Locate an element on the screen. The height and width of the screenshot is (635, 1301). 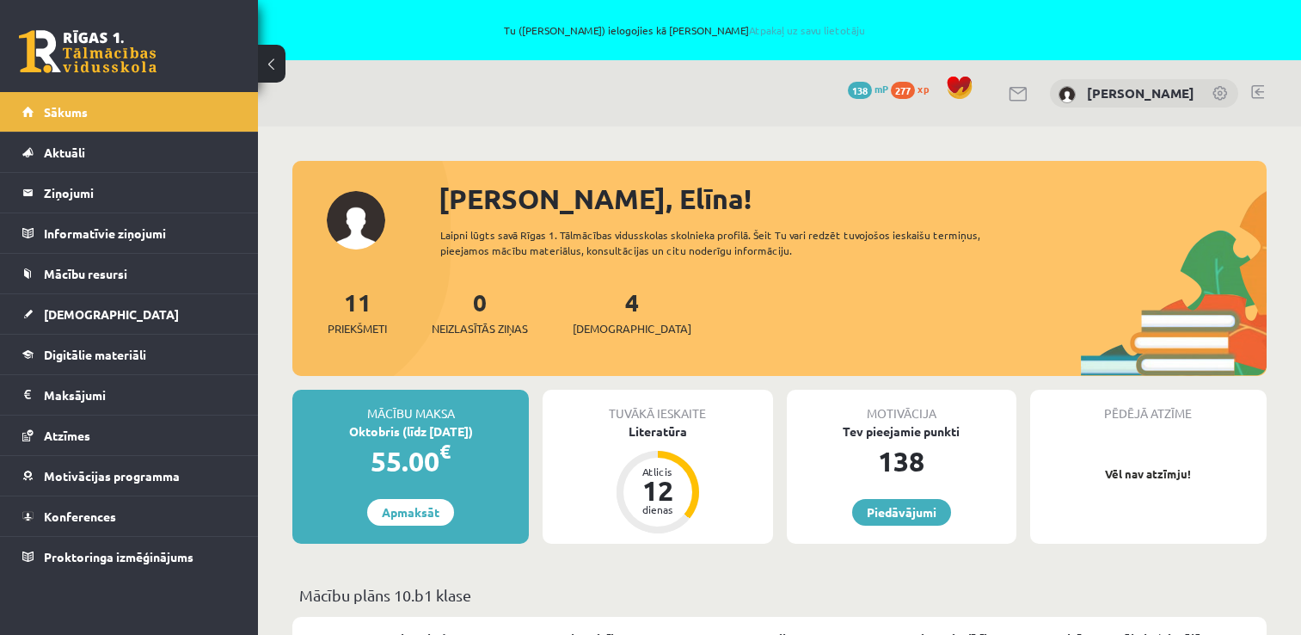
legend: Ziņojumi is located at coordinates (140, 193).